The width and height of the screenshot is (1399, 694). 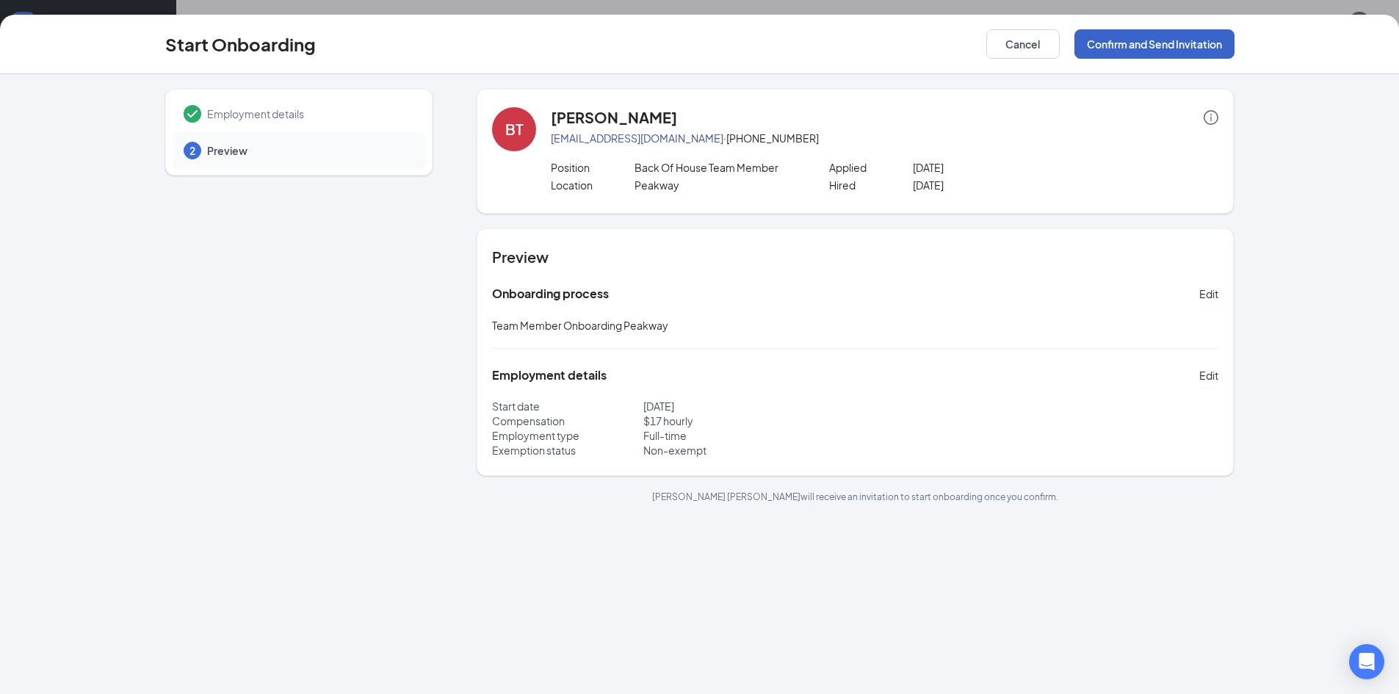 What do you see at coordinates (749, 450) in the screenshot?
I see `p: Non-exempt` at bounding box center [749, 450].